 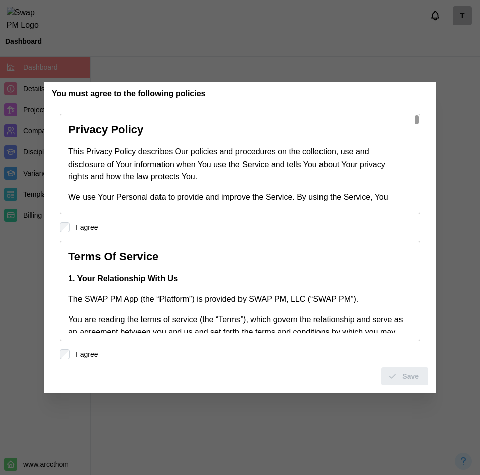 What do you see at coordinates (237, 300) in the screenshot?
I see `p: The SWAP PM App (the “Platform”) is provided by SWAP PM, LLC (“SWAP PM”).` at bounding box center [237, 300].